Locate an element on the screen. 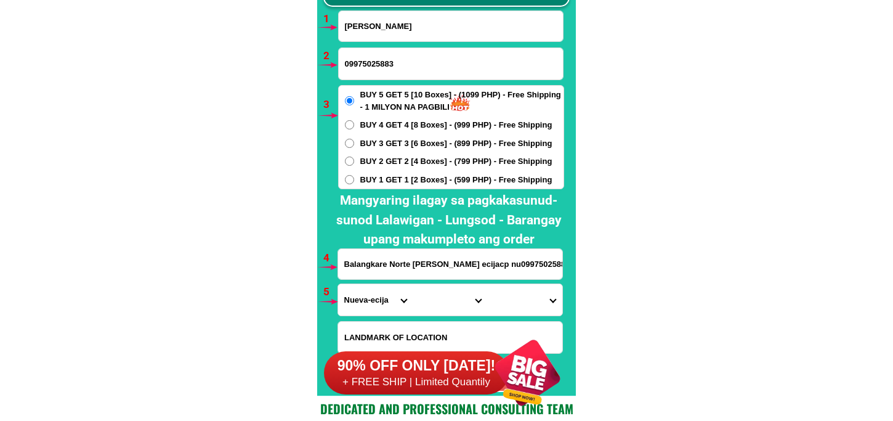 The height and width of the screenshot is (421, 893). span: BUY 5 GET 5 [10 Boxes] - (1099 PHP) - Free Shipping - 1 MILYON NA PAGBILI is located at coordinates (462, 100).